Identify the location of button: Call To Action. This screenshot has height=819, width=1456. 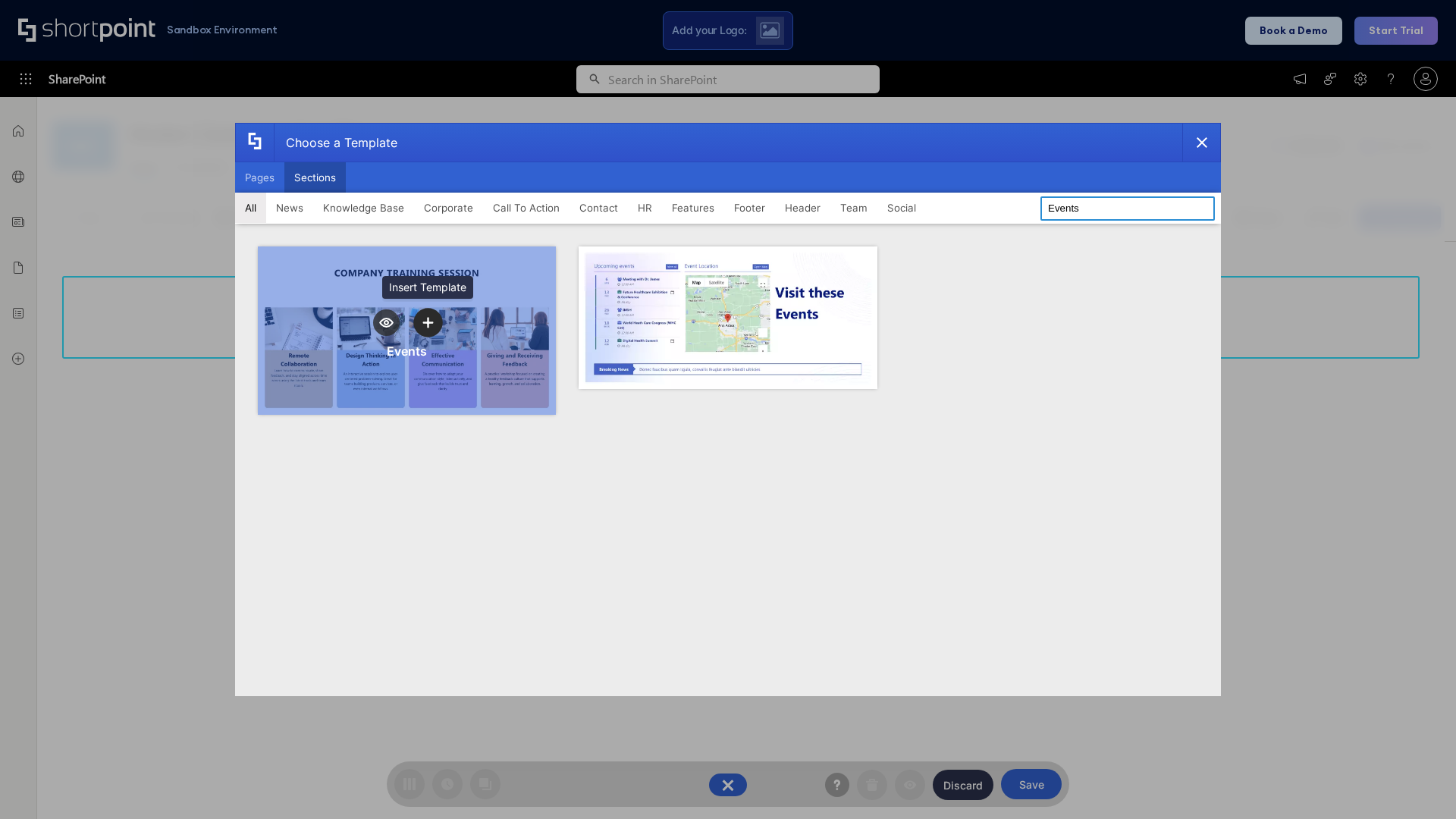
(526, 208).